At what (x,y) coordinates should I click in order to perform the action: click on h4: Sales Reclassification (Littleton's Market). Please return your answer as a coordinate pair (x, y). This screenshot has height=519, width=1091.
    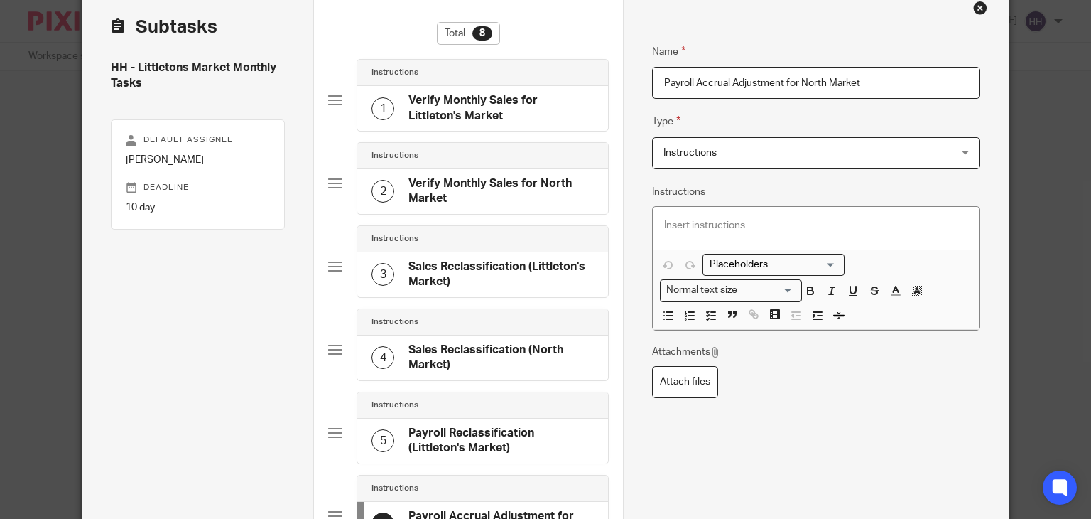
    Looking at the image, I should click on (501, 274).